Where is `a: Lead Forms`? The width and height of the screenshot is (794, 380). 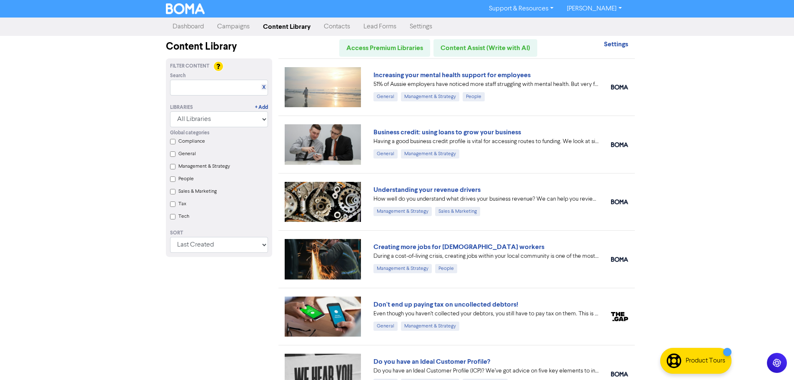 a: Lead Forms is located at coordinates (380, 27).